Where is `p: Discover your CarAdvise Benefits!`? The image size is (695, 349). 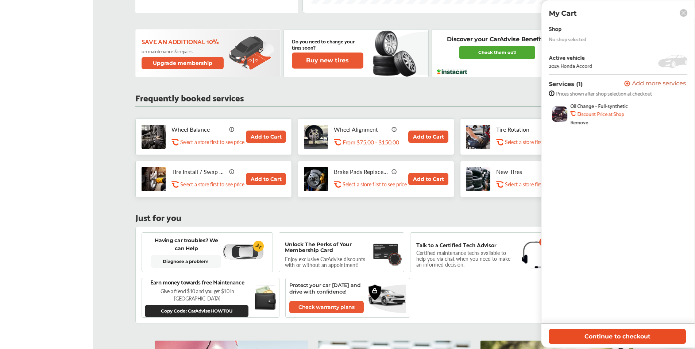 p: Discover your CarAdvise Benefits! is located at coordinates (497, 39).